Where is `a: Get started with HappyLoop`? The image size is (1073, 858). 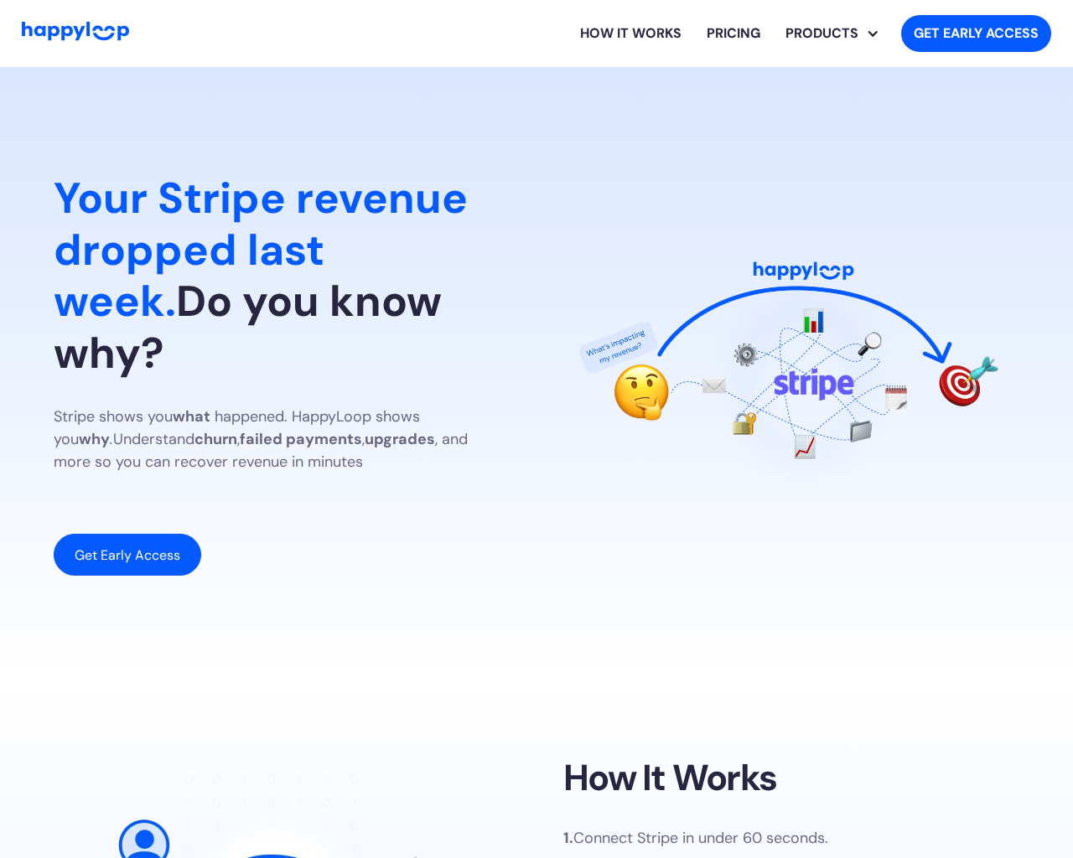
a: Get started with HappyLoop is located at coordinates (976, 34).